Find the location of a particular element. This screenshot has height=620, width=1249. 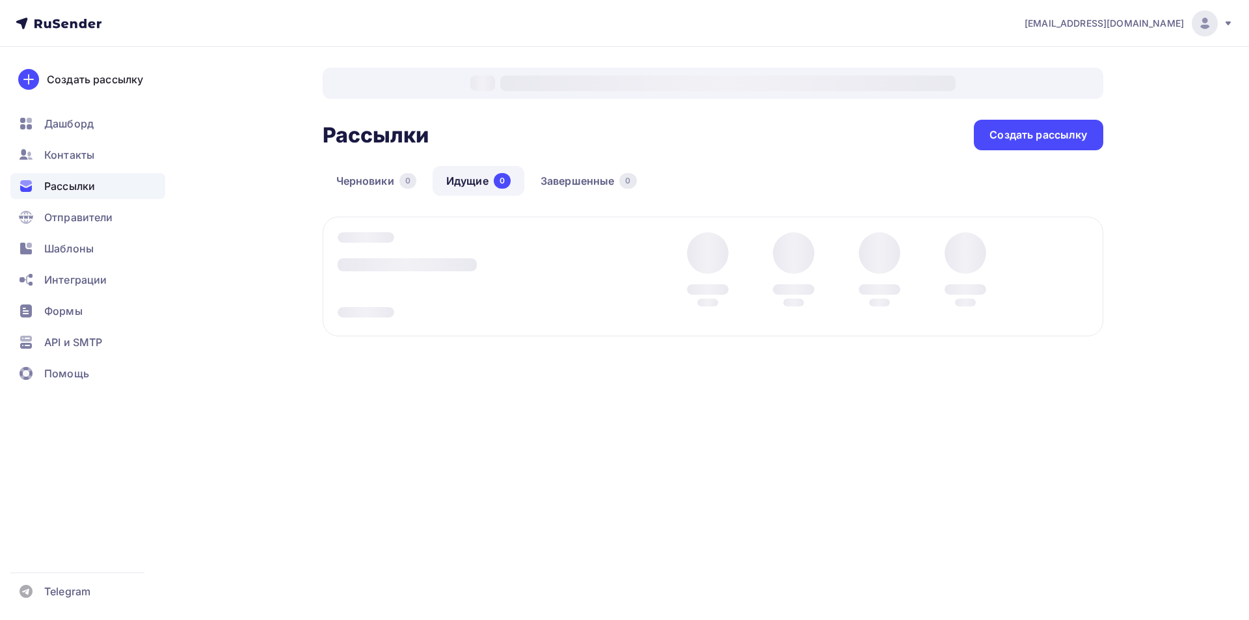

a: Отправители is located at coordinates (88, 217).